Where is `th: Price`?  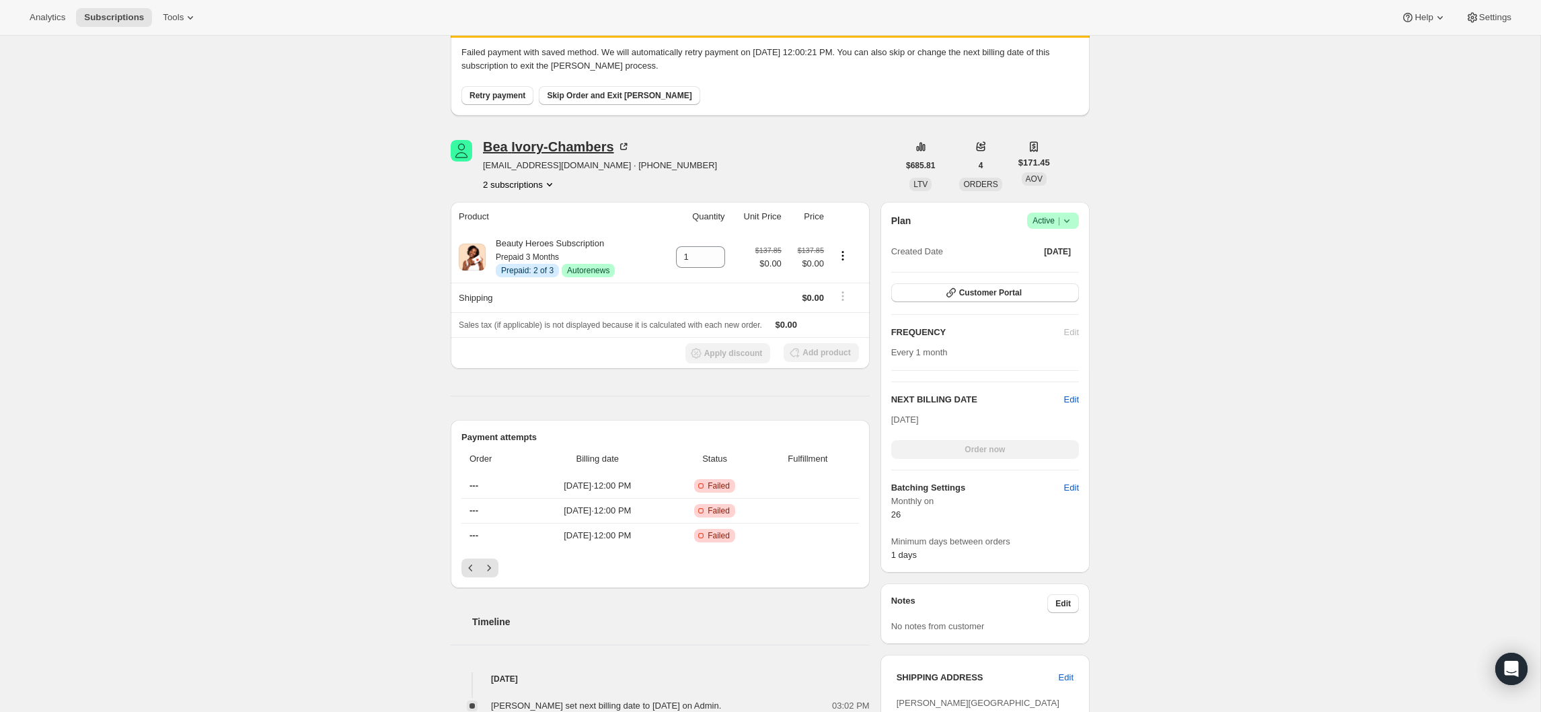
th: Price is located at coordinates (806, 217).